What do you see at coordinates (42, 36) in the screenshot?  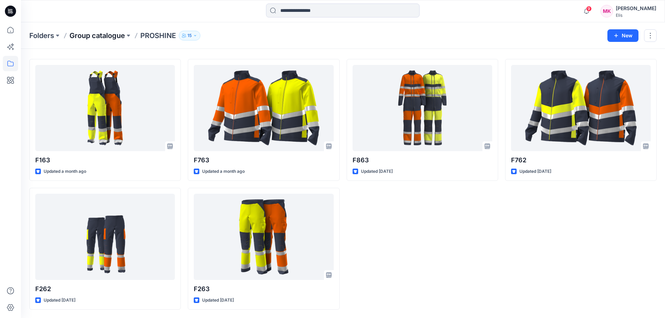 I see `a: Folders` at bounding box center [42, 36].